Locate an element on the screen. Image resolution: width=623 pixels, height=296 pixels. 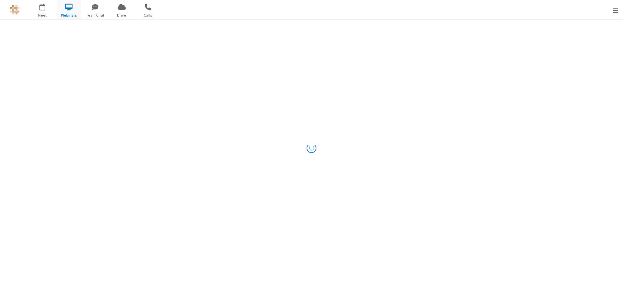
span: Drive is located at coordinates (122, 15).